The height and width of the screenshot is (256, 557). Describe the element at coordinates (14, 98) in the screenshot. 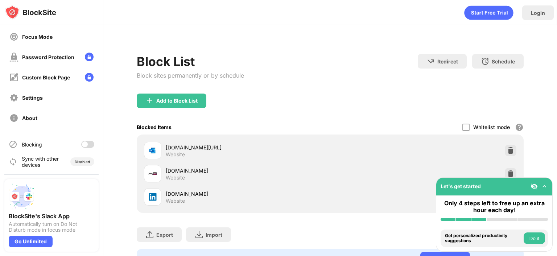

I see `img: settings-off.svg` at that location.